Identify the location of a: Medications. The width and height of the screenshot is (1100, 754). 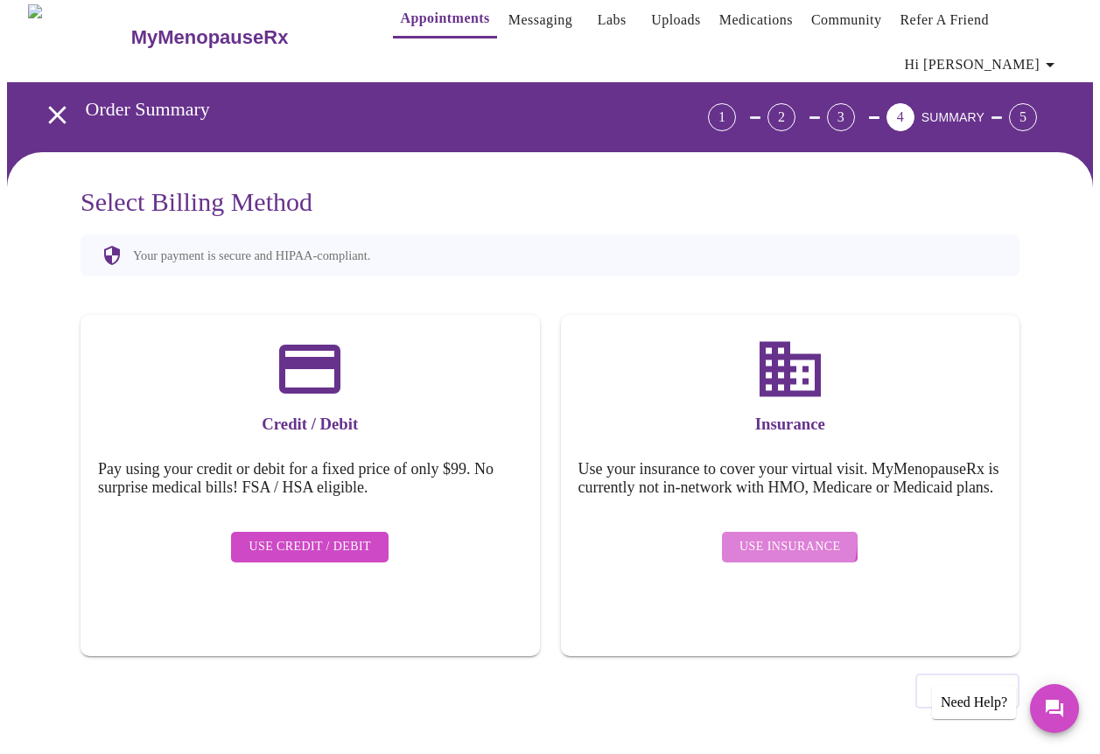
(756, 20).